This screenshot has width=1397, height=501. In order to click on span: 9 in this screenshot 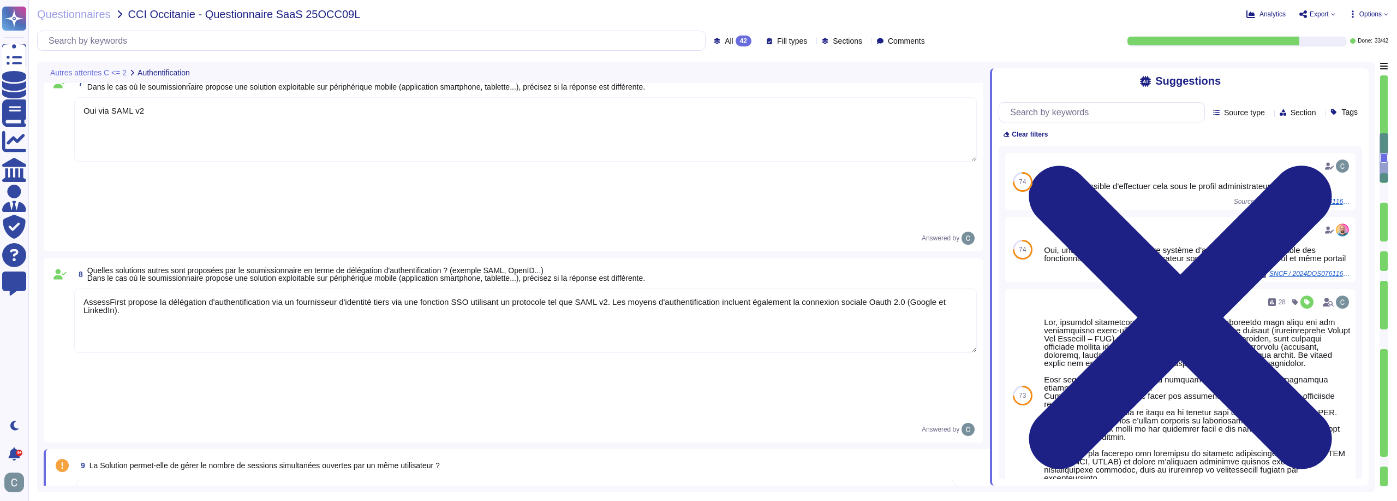, I will do `click(81, 465)`.